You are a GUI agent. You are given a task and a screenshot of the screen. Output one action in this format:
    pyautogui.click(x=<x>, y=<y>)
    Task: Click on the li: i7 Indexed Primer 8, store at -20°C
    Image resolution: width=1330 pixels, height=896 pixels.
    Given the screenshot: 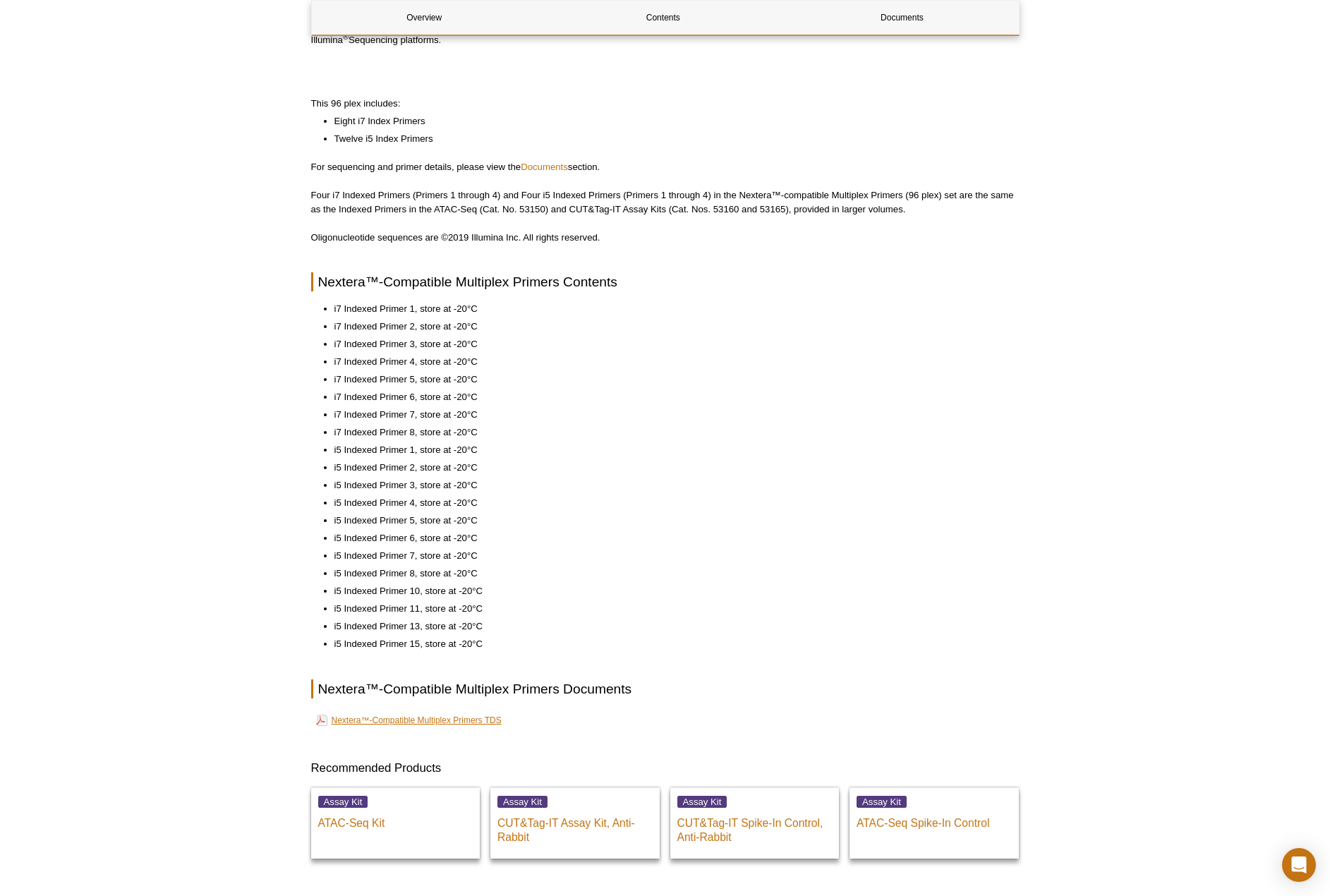 What is the action you would take?
    pyautogui.click(x=670, y=433)
    